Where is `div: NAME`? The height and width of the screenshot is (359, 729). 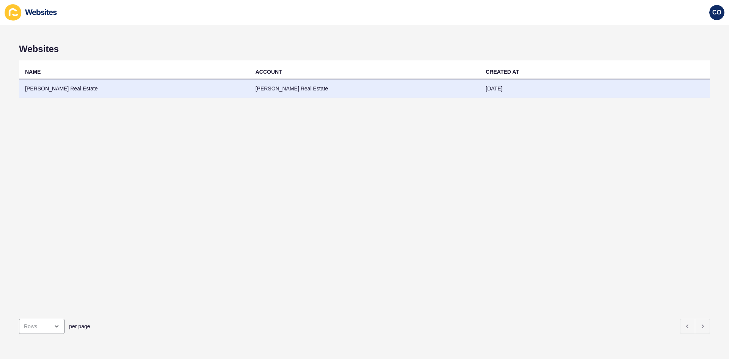 div: NAME is located at coordinates (33, 72).